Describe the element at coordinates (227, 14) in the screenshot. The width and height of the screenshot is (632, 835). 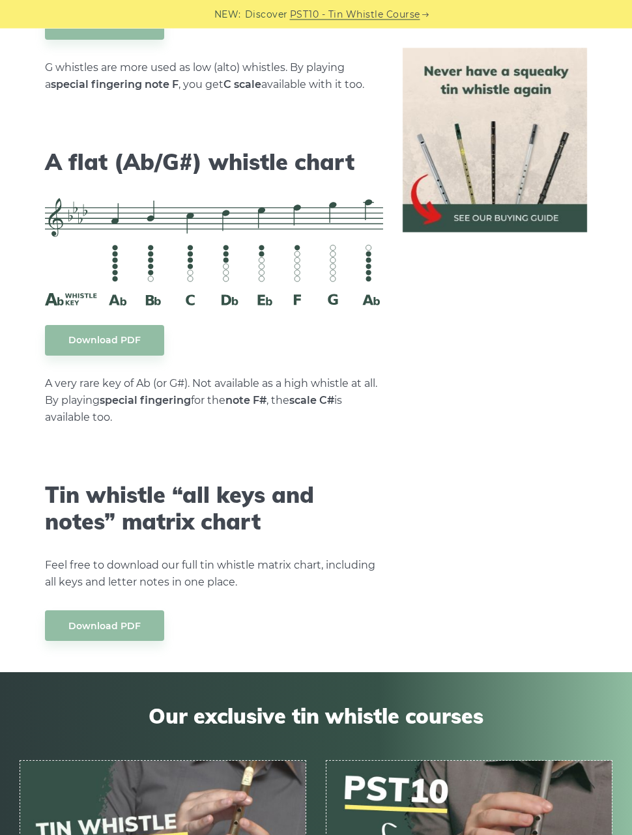
I see `span: NEW:` at that location.